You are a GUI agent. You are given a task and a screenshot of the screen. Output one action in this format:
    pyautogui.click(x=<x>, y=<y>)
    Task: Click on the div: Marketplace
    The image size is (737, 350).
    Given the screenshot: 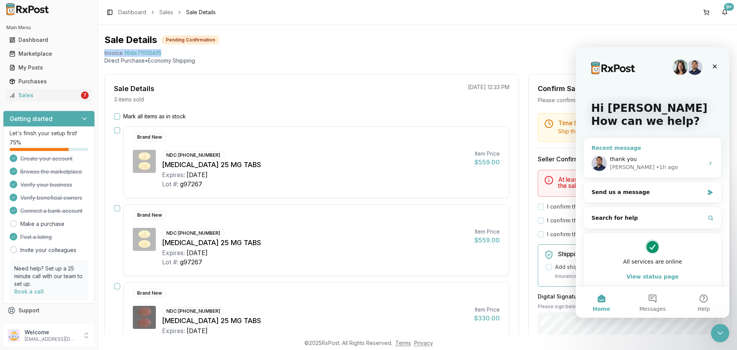 What is the action you would take?
    pyautogui.click(x=49, y=54)
    